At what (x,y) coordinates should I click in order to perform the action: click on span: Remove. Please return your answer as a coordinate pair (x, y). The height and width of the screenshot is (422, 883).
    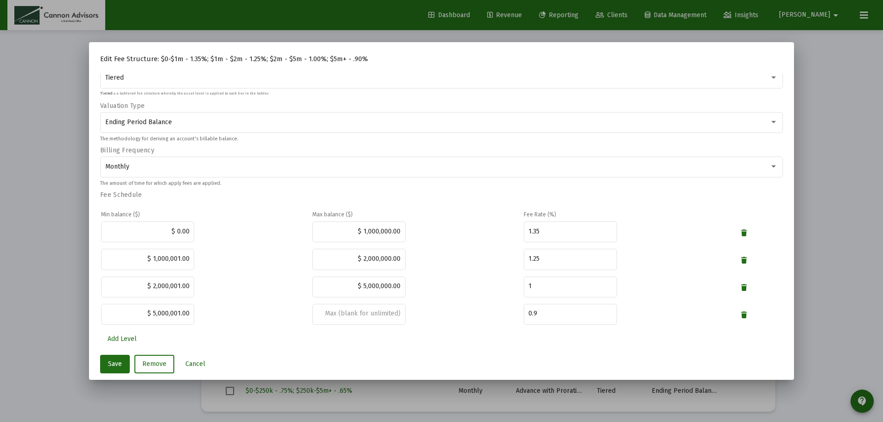
    Looking at the image, I should click on (154, 364).